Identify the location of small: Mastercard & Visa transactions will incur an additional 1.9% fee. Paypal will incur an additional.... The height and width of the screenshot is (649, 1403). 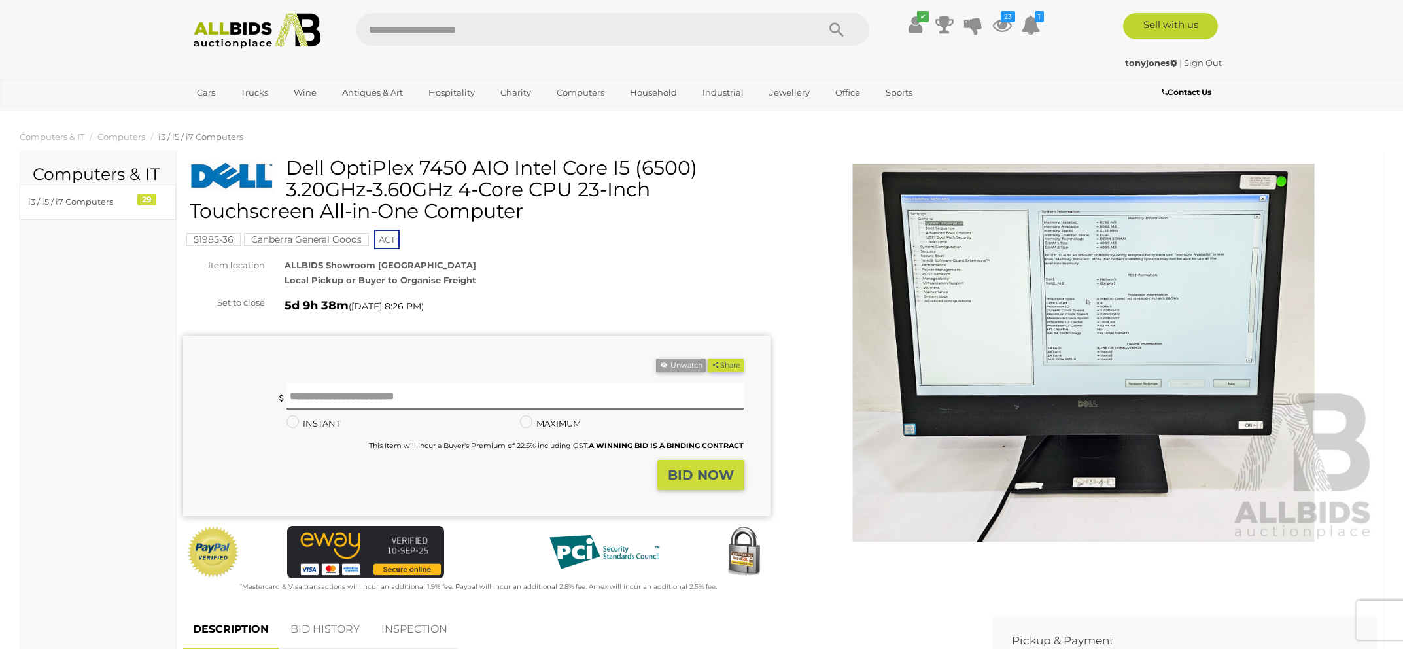
(478, 586).